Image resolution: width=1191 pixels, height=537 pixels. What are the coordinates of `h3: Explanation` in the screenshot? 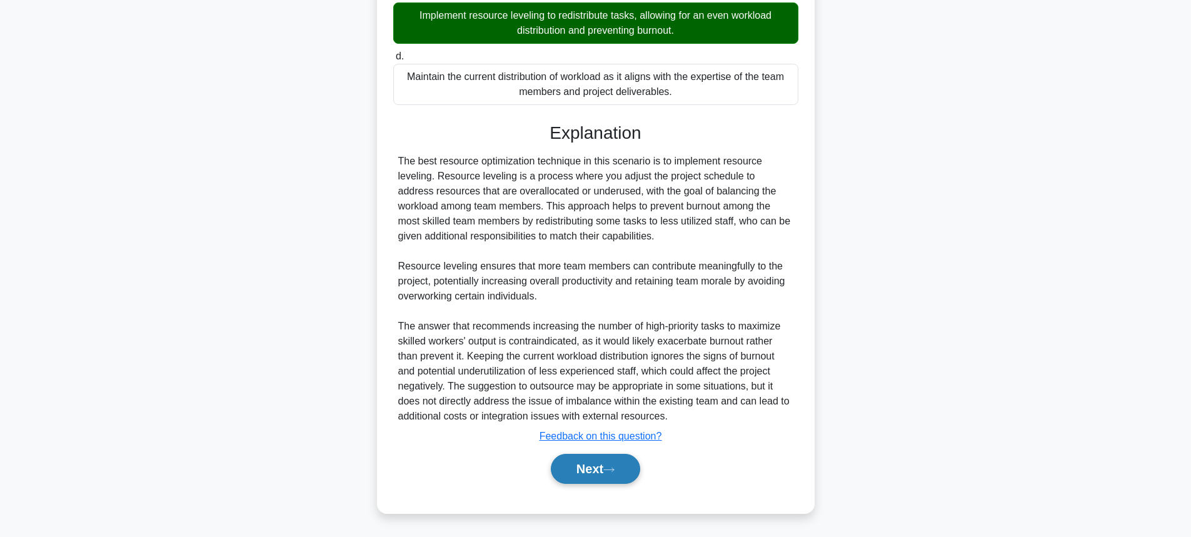 It's located at (596, 133).